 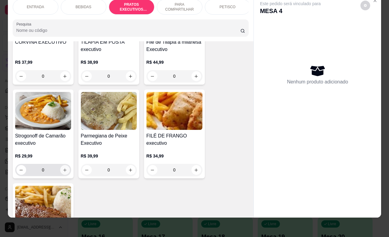 What do you see at coordinates (35, 7) in the screenshot?
I see `p: ENTRADA` at bounding box center [35, 7].